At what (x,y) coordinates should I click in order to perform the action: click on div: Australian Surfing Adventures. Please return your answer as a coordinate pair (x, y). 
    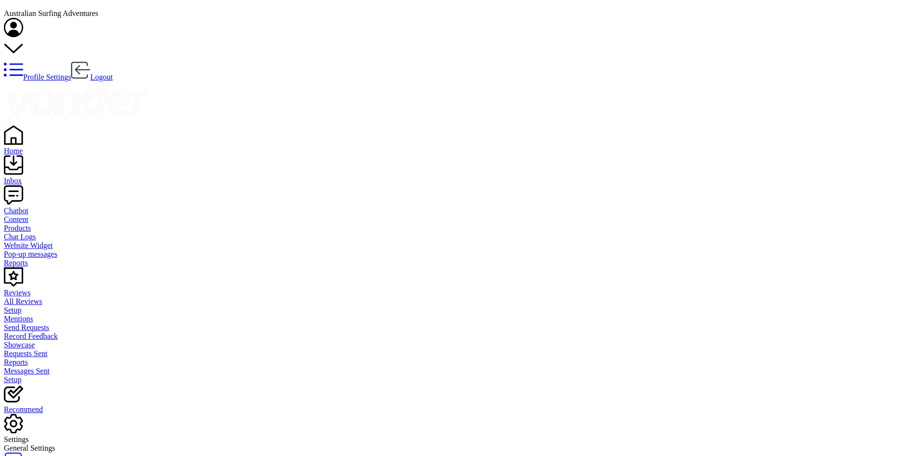
    Looking at the image, I should click on (460, 14).